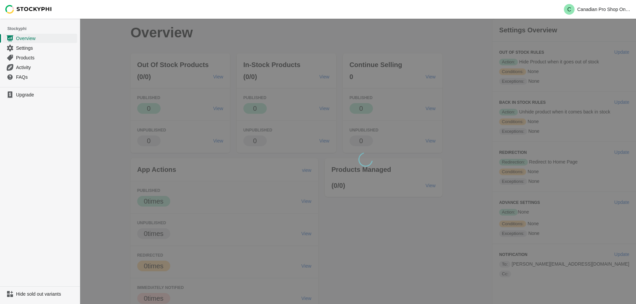 The image size is (636, 304). What do you see at coordinates (40, 294) in the screenshot?
I see `a: Hide sold out variants` at bounding box center [40, 294].